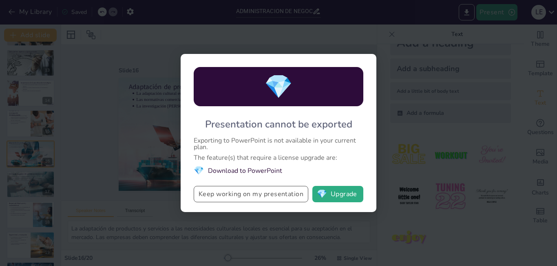 The width and height of the screenshot is (557, 266). What do you see at coordinates (338, 194) in the screenshot?
I see `button: diamondUpgrade` at bounding box center [338, 194].